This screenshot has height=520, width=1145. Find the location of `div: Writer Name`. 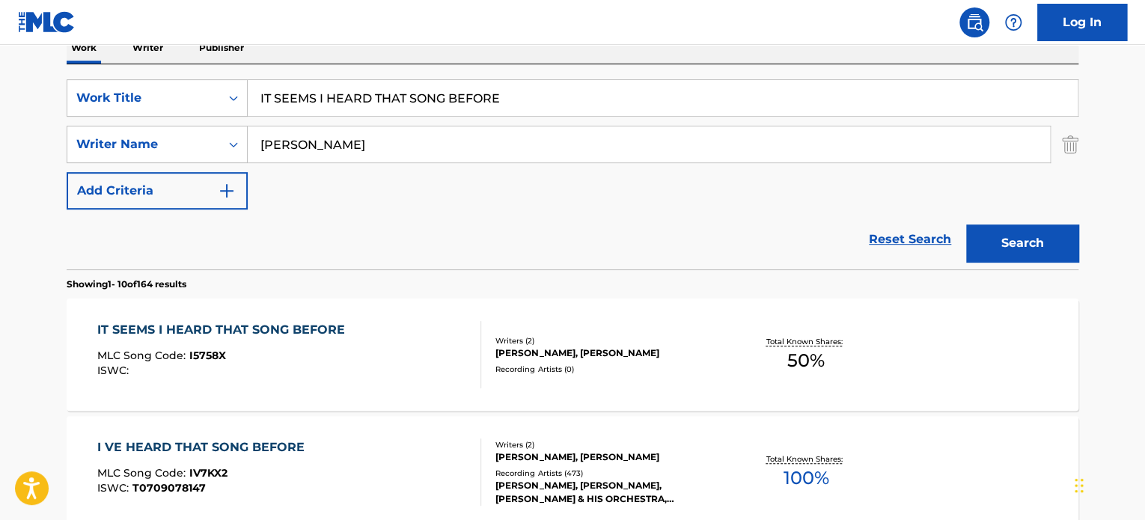

div: Writer Name is located at coordinates (144, 144).